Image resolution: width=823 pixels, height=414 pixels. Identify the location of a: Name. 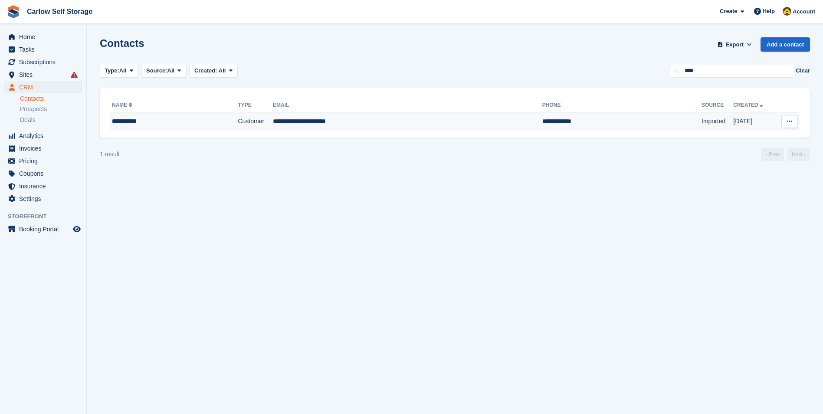
(123, 105).